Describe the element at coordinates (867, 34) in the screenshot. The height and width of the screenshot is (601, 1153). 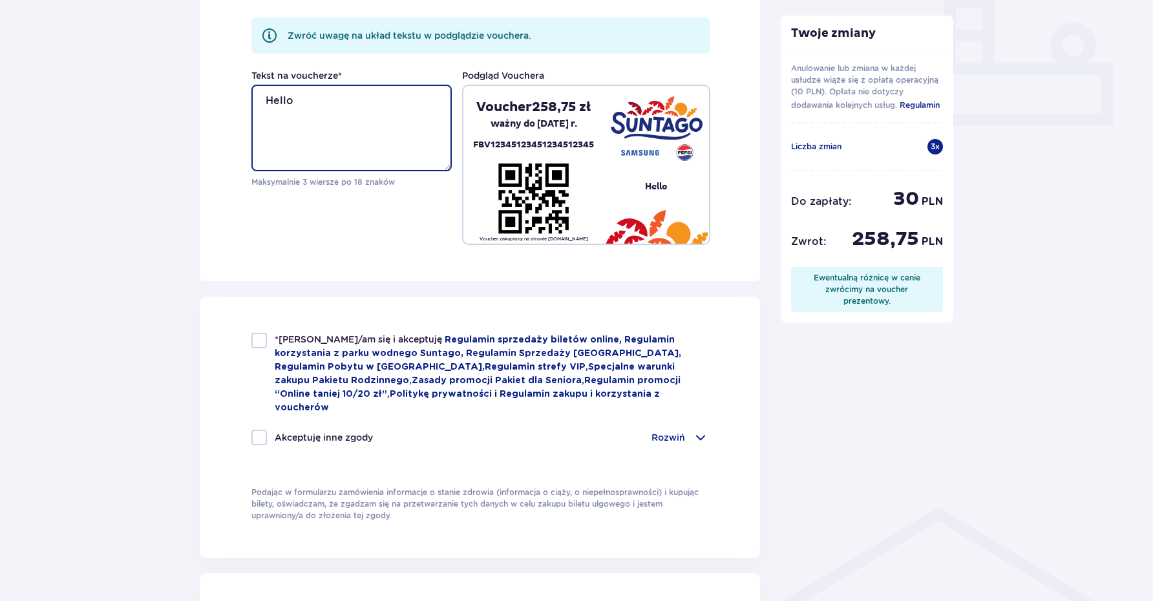
I see `p: Twoje zmiany` at that location.